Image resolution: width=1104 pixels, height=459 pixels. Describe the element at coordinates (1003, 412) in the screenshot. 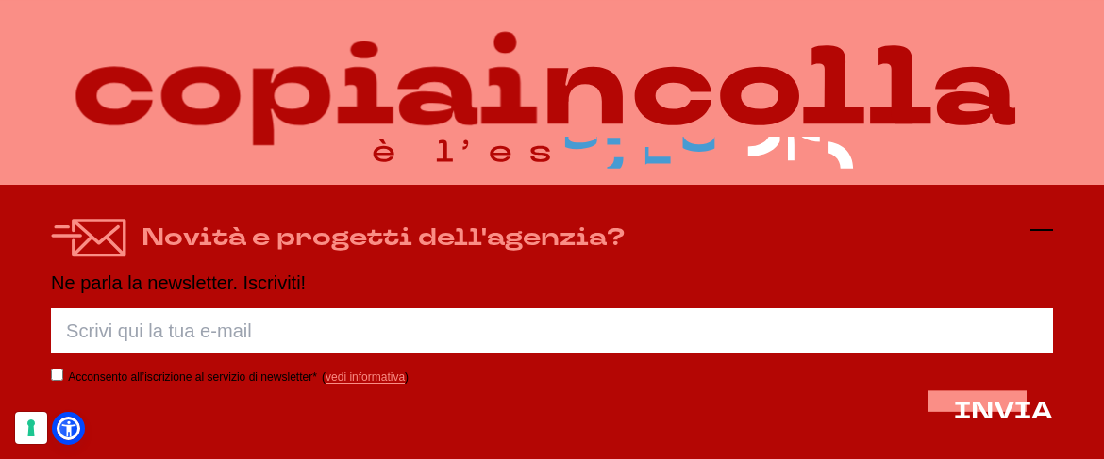

I see `button: INVIA` at that location.